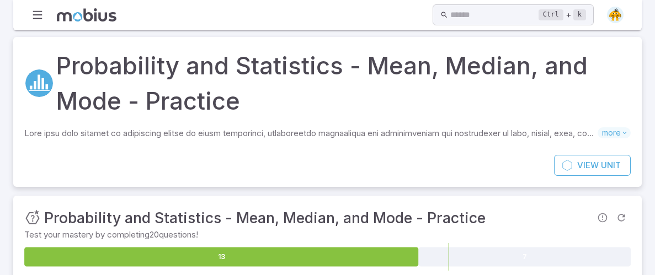 The image size is (655, 275). Describe the element at coordinates (311, 134) in the screenshot. I see `p: Lore ipsu dolo sitamet co adipiscing elitse do eiusm temporinci, utlaboreetdo magnaaliqua eni adm...` at that location.